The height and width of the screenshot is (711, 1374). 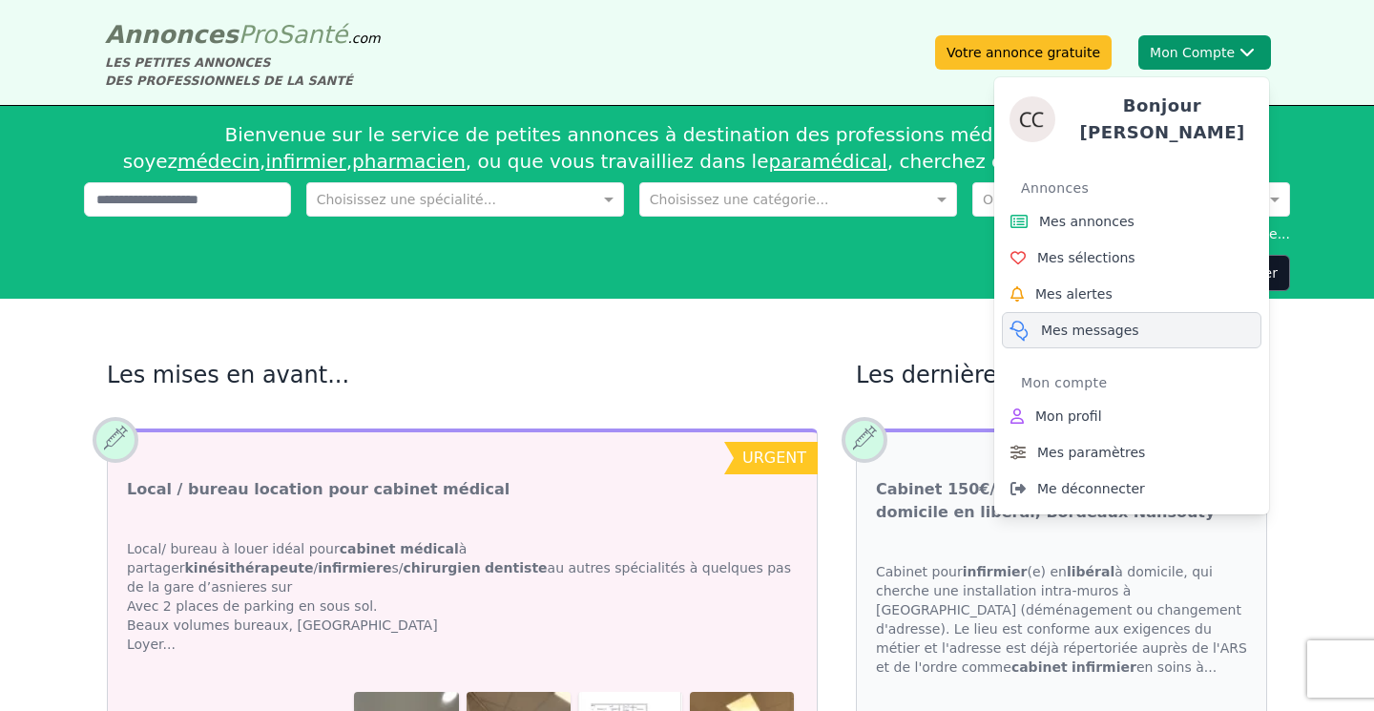 I want to click on a: infirmier, so click(x=305, y=161).